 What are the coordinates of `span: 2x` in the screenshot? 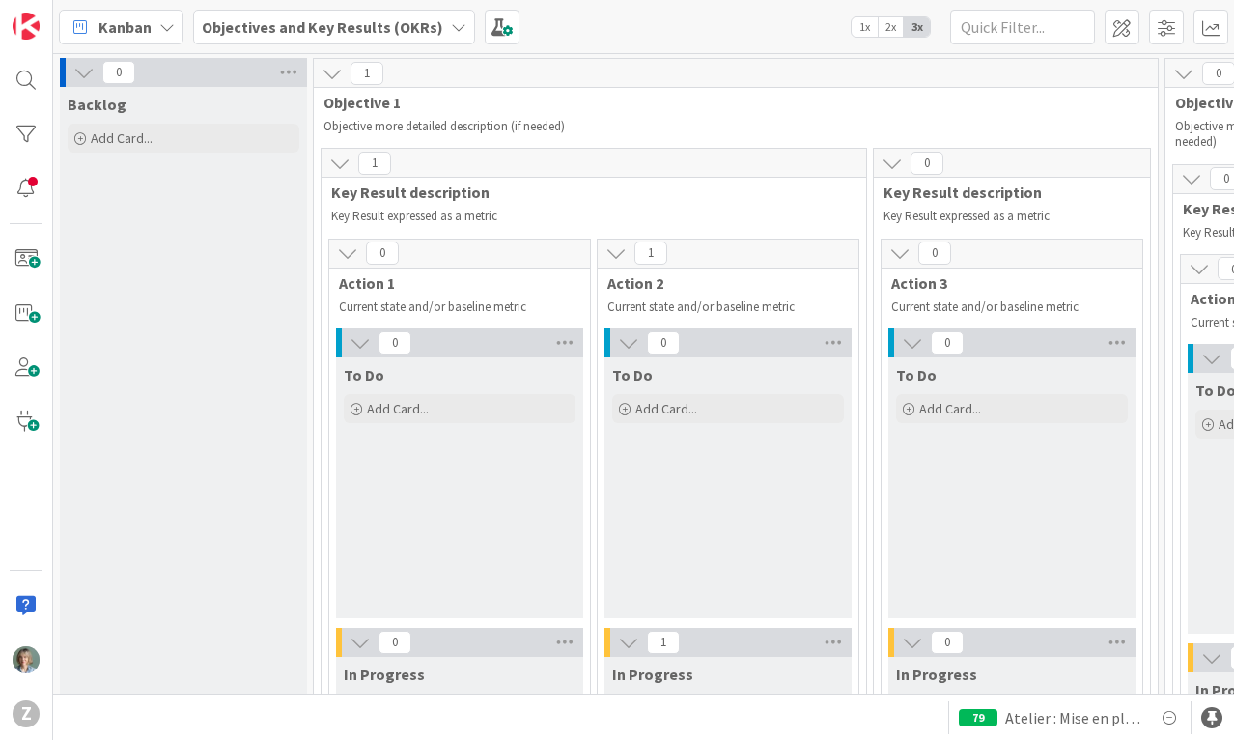 It's located at (890, 27).